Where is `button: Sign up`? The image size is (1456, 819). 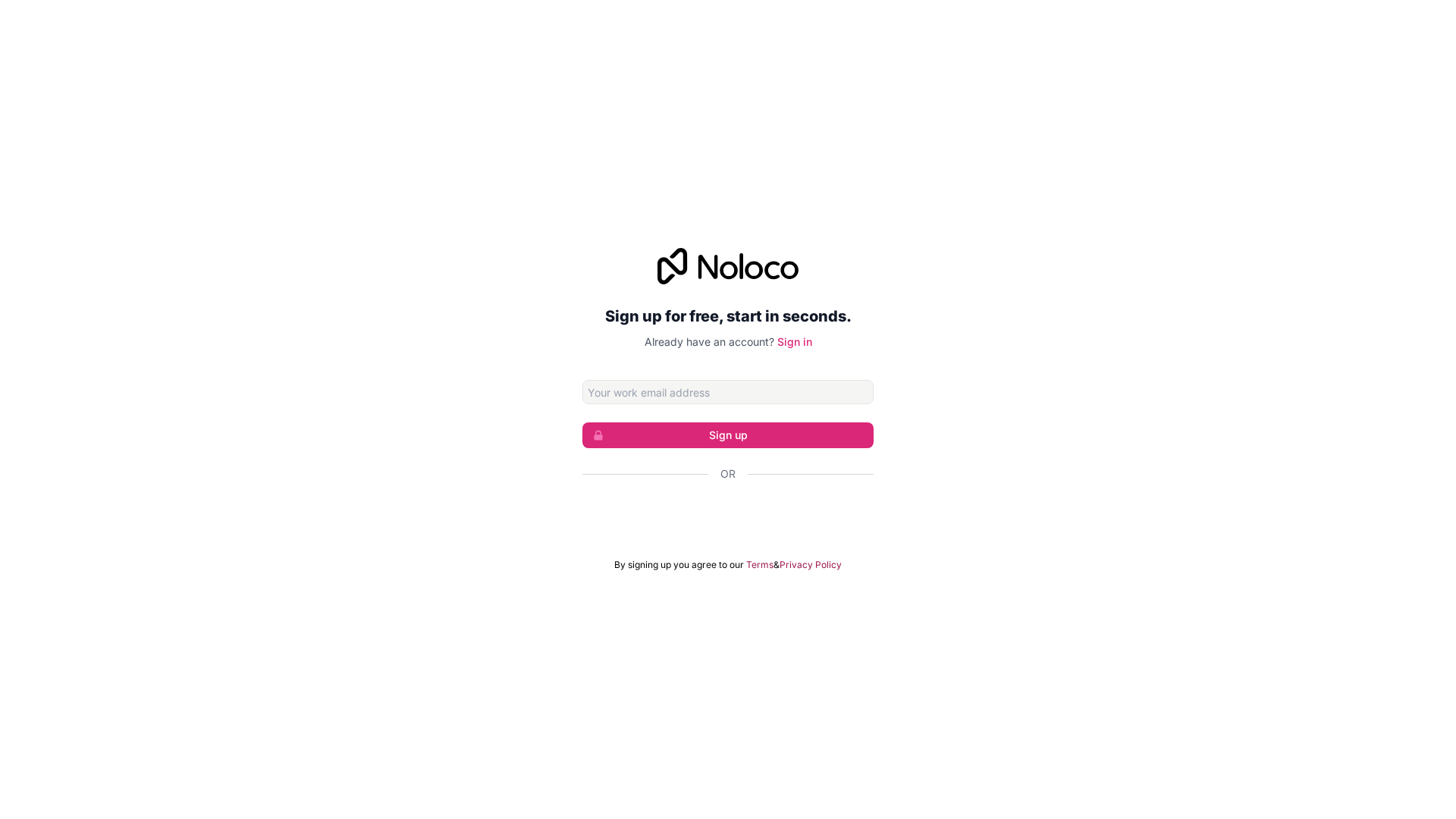
button: Sign up is located at coordinates (728, 435).